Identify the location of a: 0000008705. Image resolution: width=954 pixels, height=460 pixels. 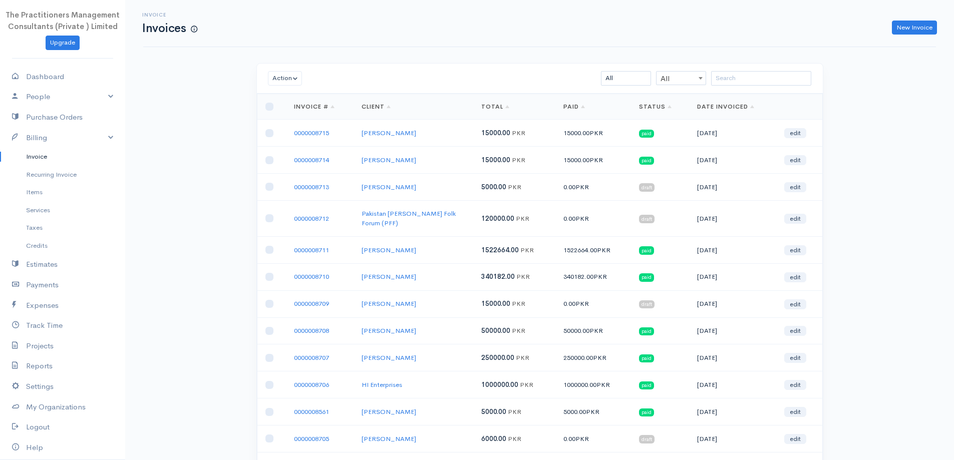
(311, 439).